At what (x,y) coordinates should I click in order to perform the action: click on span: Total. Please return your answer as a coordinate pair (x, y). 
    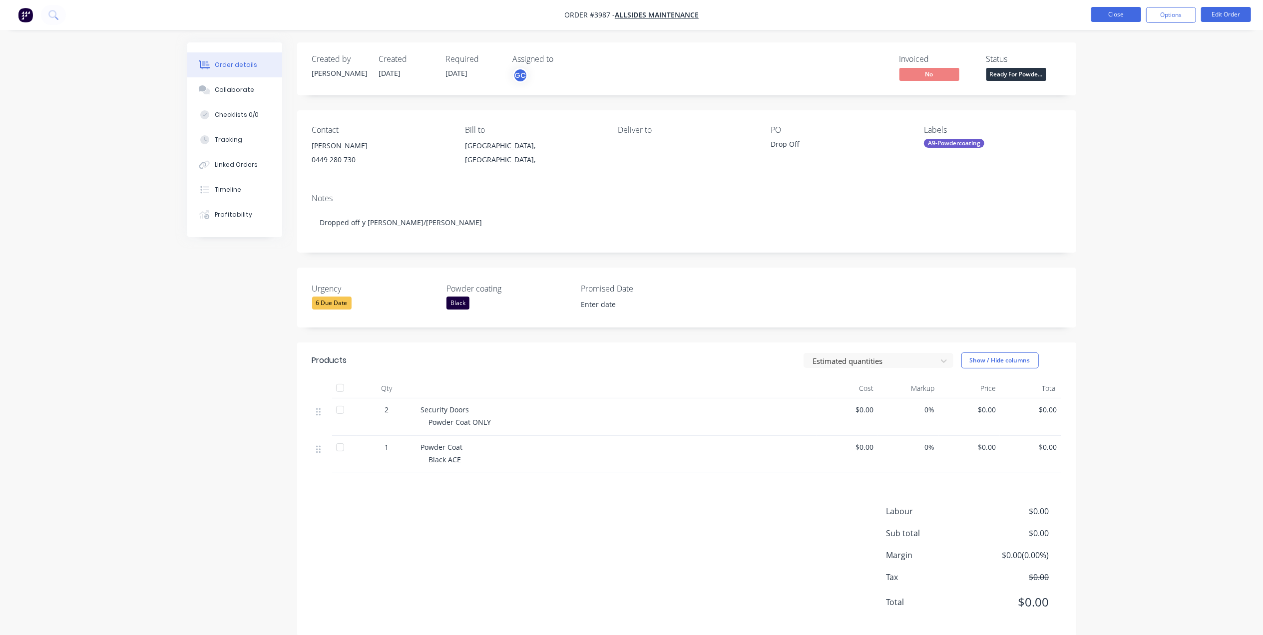
    Looking at the image, I should click on (931, 602).